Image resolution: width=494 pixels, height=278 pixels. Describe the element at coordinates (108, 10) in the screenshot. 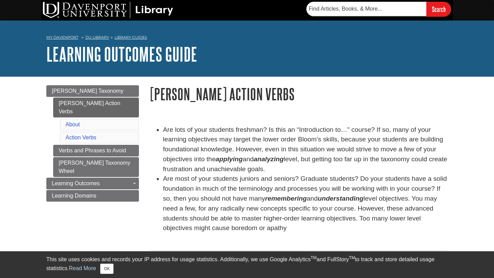

I see `img: DU Library` at that location.